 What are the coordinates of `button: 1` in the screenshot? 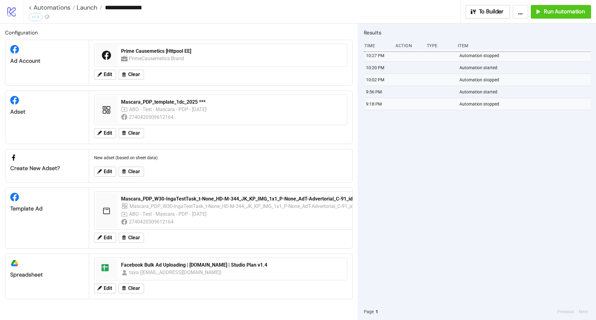 It's located at (377, 312).